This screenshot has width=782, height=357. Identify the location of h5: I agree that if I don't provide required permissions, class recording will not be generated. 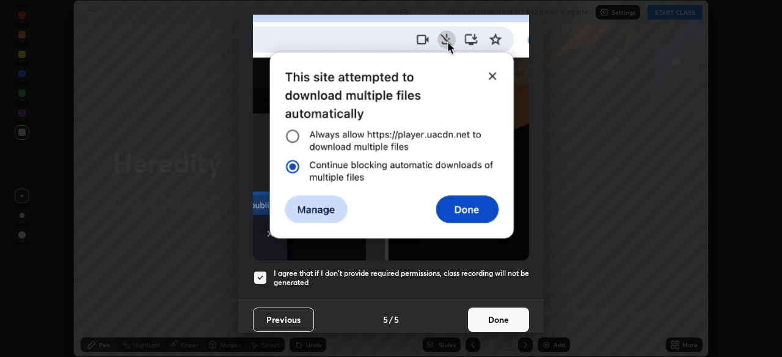
(401, 278).